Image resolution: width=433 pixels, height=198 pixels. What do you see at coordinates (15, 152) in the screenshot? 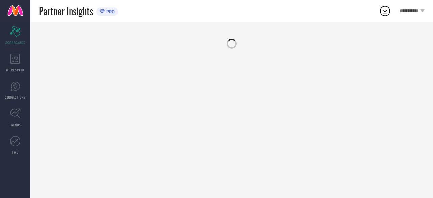
I see `span: FWD` at bounding box center [15, 152].